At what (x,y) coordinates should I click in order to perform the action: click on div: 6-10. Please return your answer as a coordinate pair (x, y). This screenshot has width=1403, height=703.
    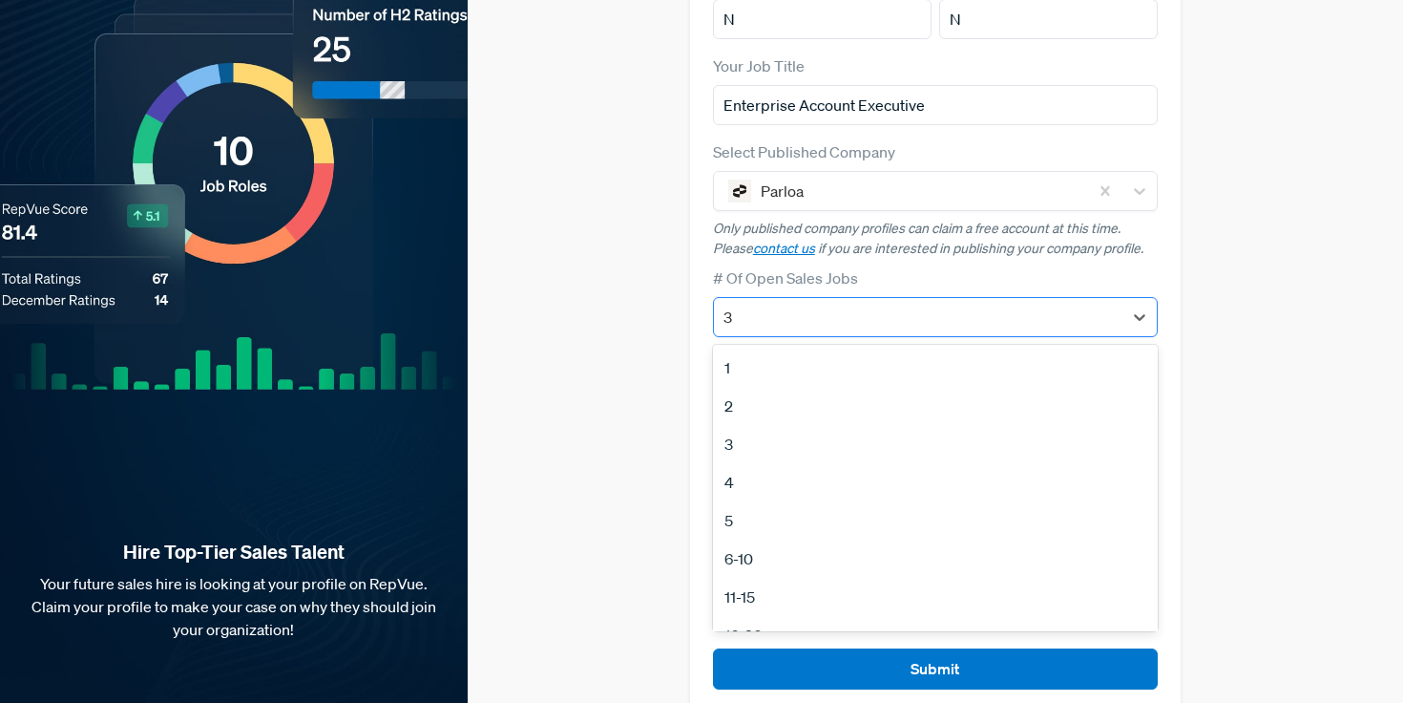
    Looking at the image, I should click on (936, 558).